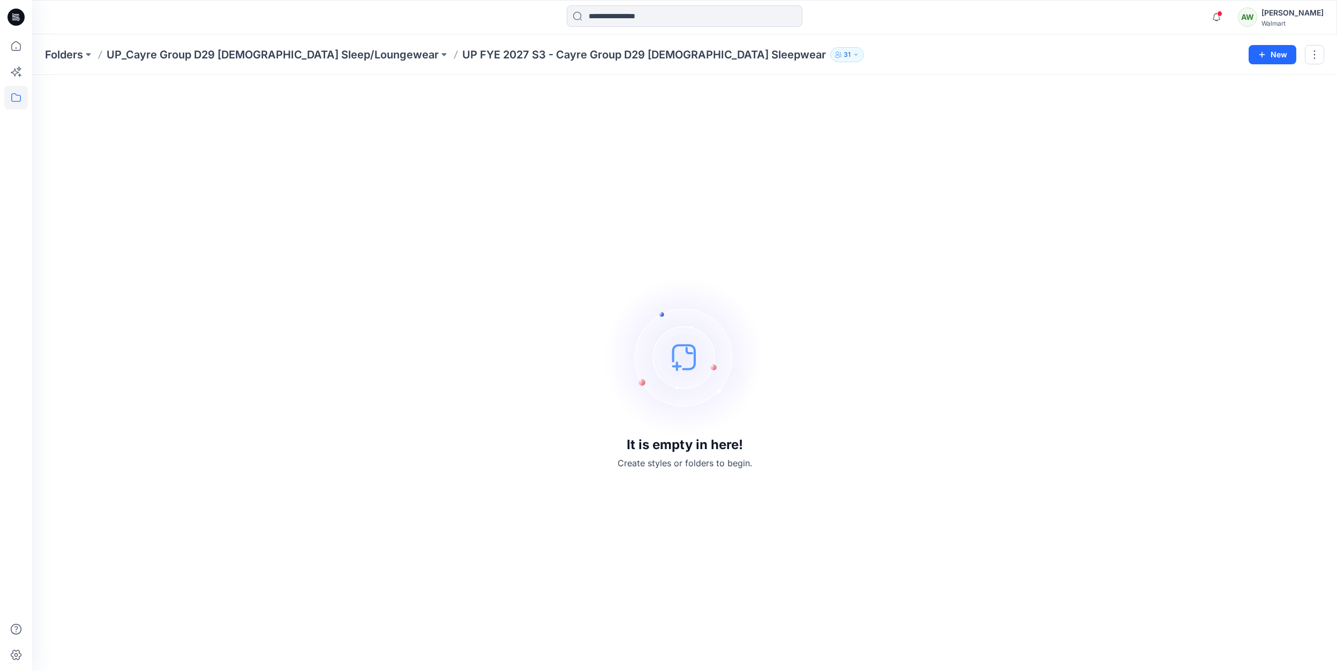  What do you see at coordinates (64, 55) in the screenshot?
I see `p: Folders` at bounding box center [64, 55].